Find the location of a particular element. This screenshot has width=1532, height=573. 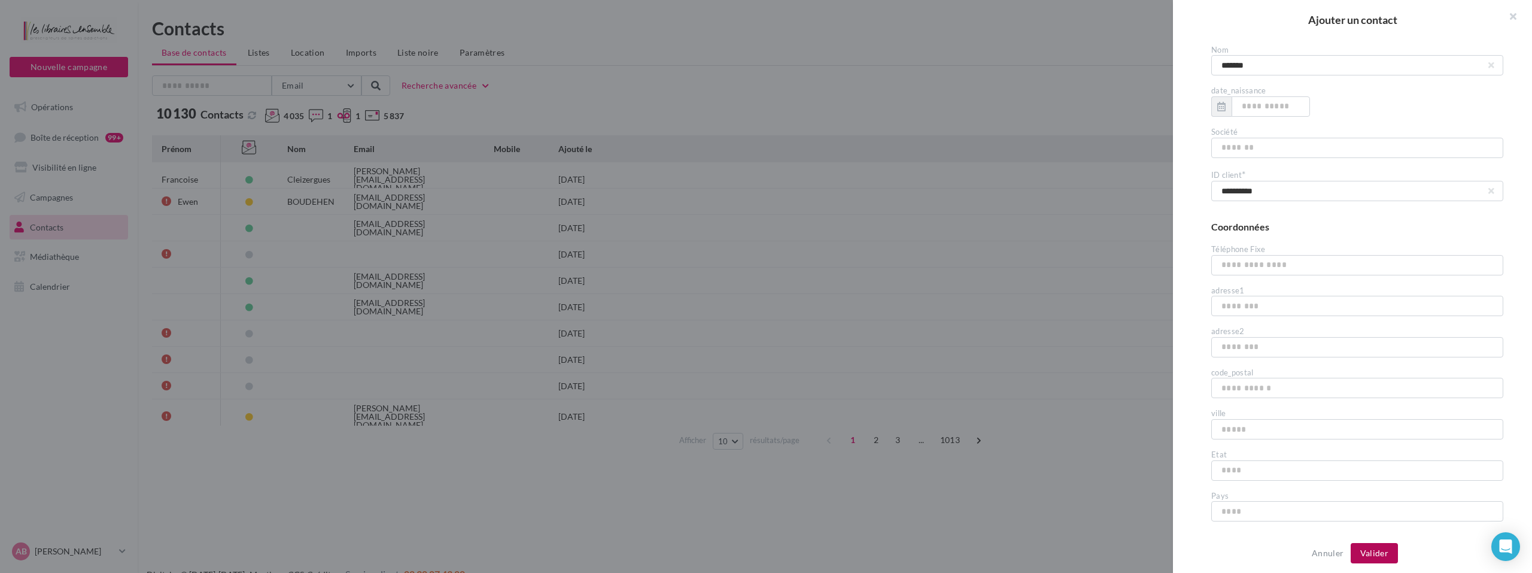

button: Annuler is located at coordinates (1328, 553).